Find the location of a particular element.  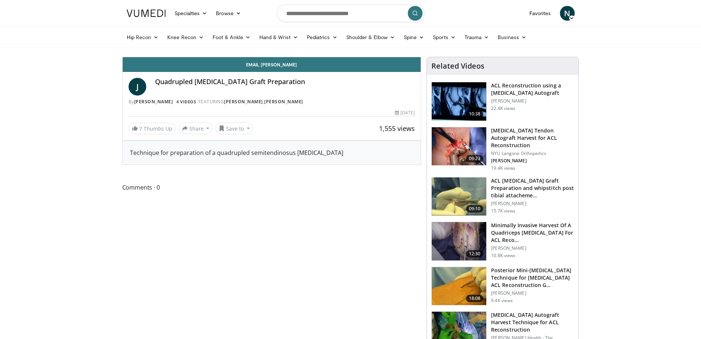

span: 18:08 is located at coordinates (475, 298).